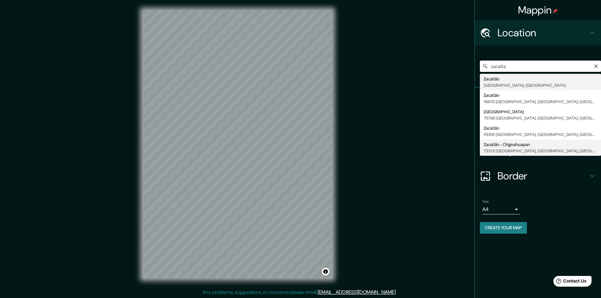  What do you see at coordinates (538, 33) in the screenshot?
I see `div: Location` at bounding box center [538, 33].